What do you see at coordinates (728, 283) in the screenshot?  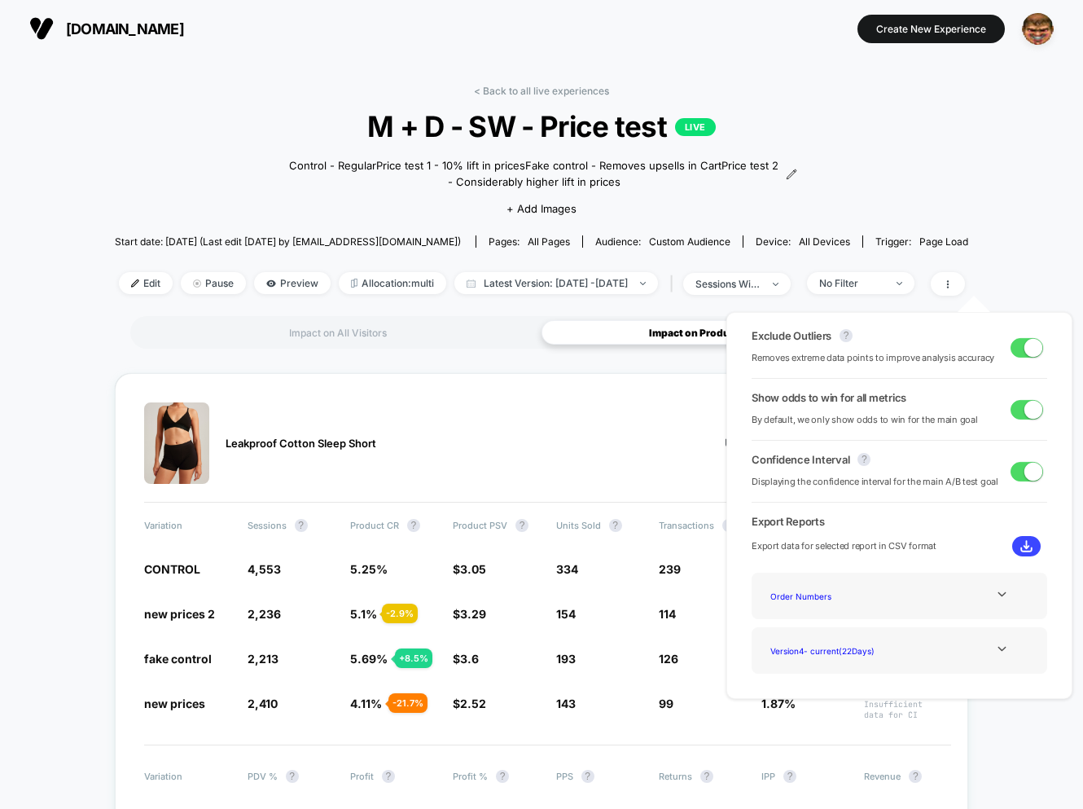 I see `div: sessions with impression` at bounding box center [728, 283].